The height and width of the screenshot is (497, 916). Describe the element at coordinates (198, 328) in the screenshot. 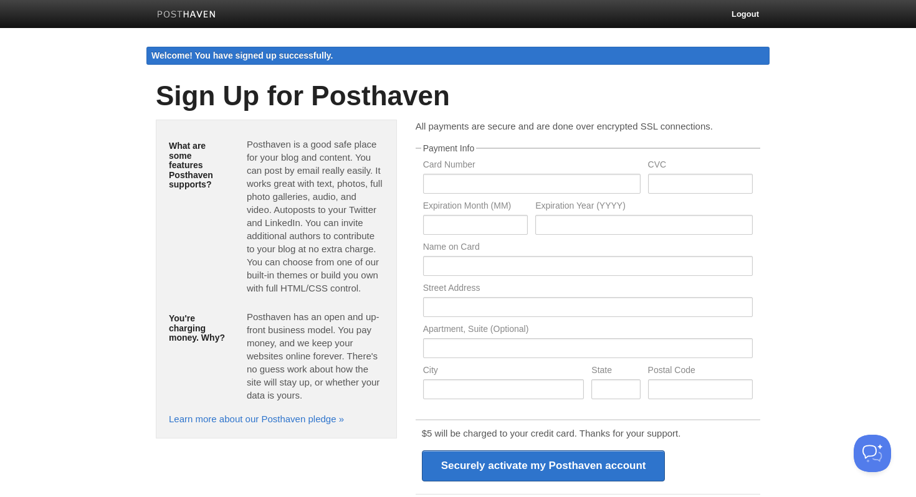

I see `h5: You're charging money. Why?` at that location.